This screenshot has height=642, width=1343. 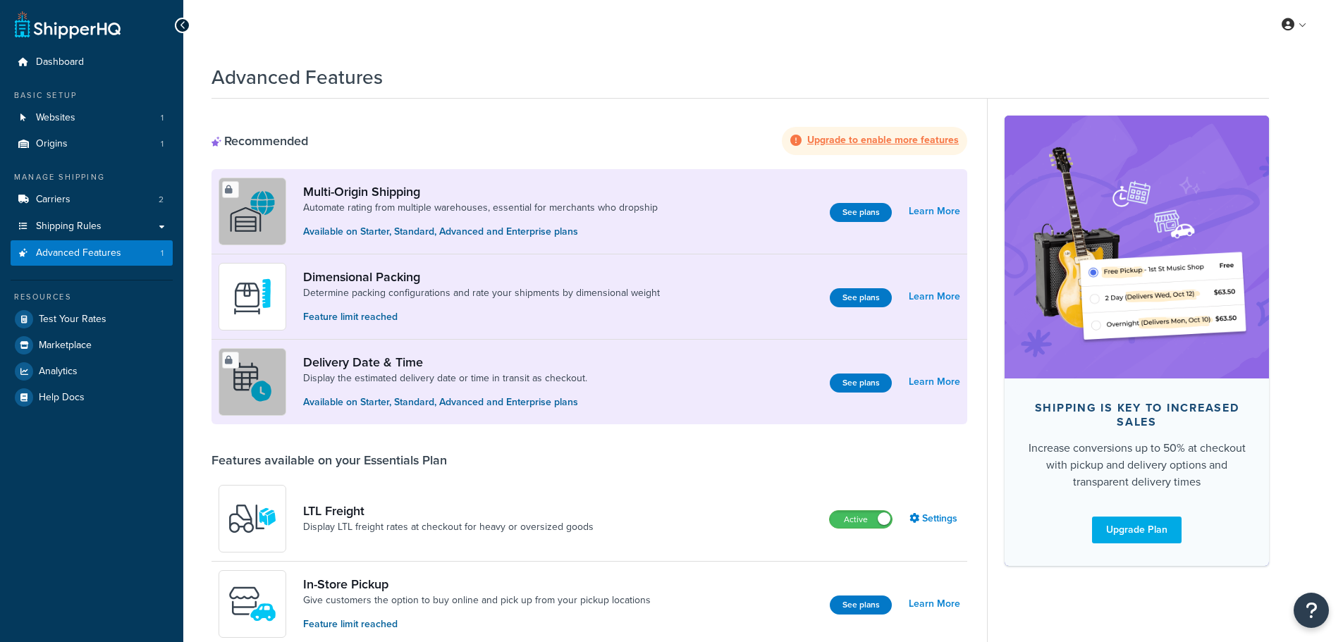 I want to click on li: Origins, so click(x=92, y=144).